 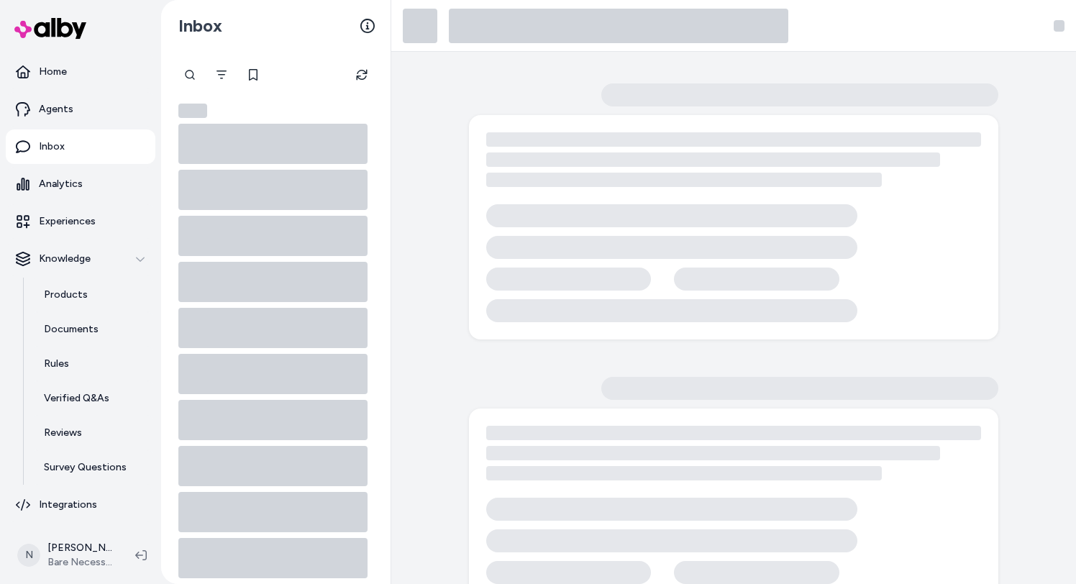 I want to click on a: Documents, so click(x=92, y=329).